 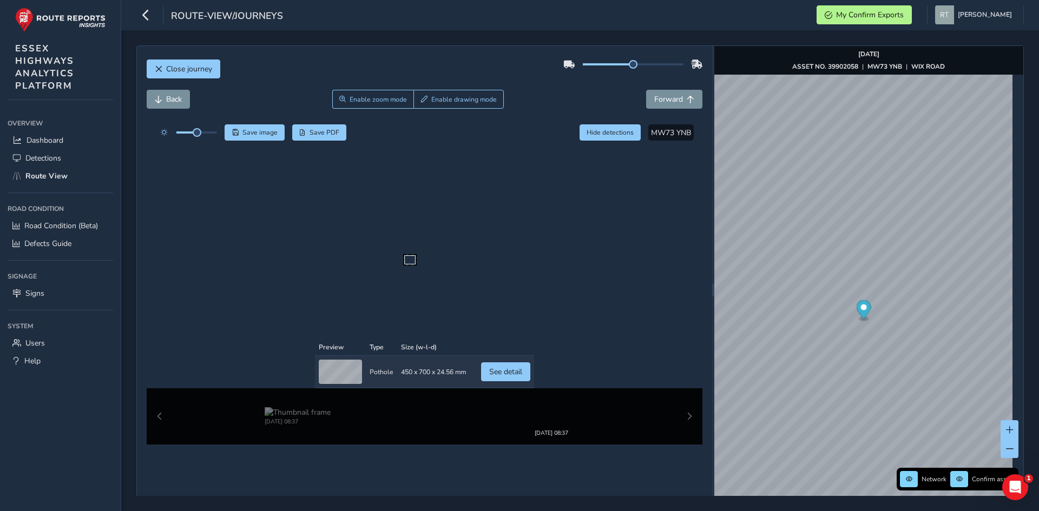 I want to click on span: Enable zoom mode, so click(x=378, y=100).